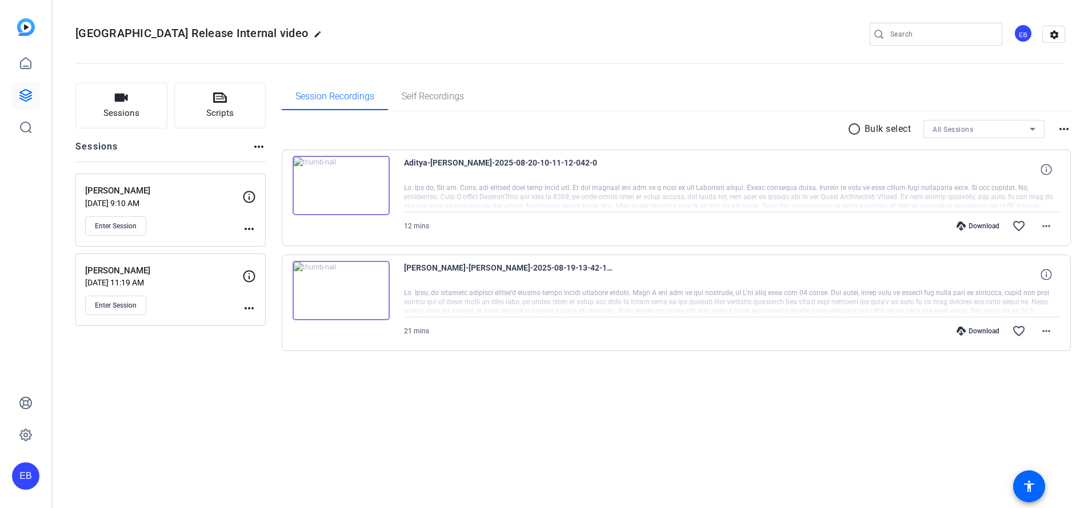  What do you see at coordinates (888, 129) in the screenshot?
I see `p: Bulk select` at bounding box center [888, 129].